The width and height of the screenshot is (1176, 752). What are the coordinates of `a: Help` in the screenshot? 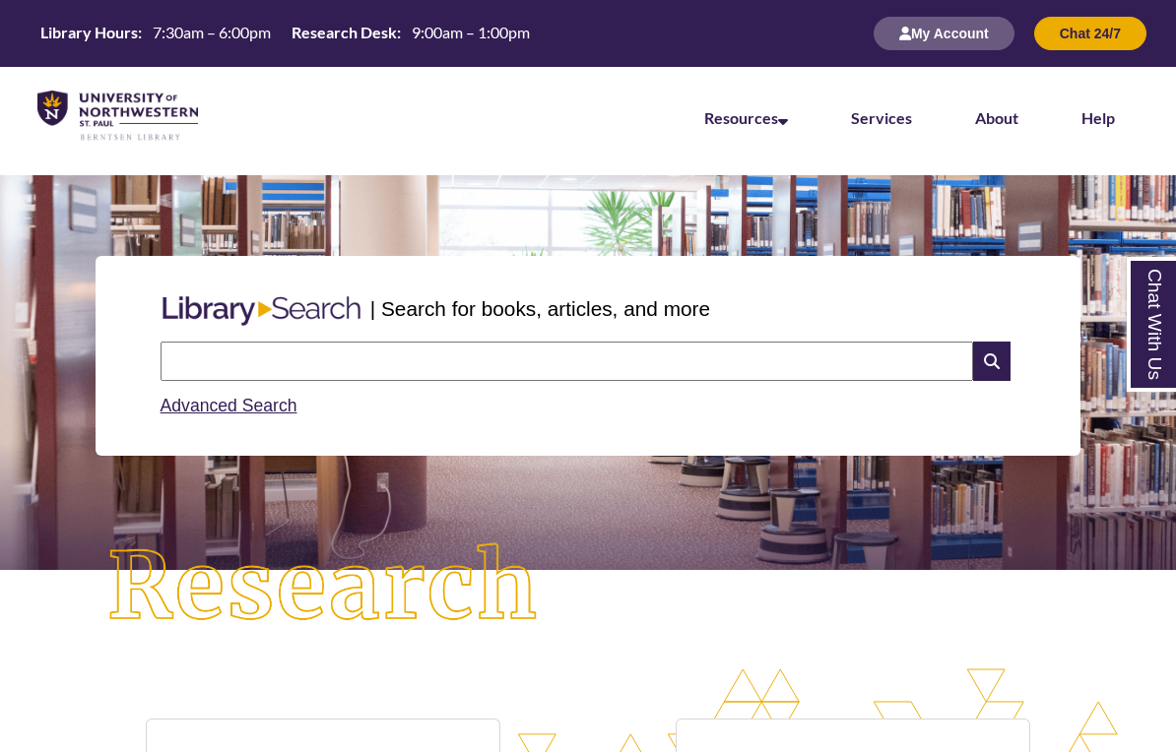 It's located at (1098, 117).